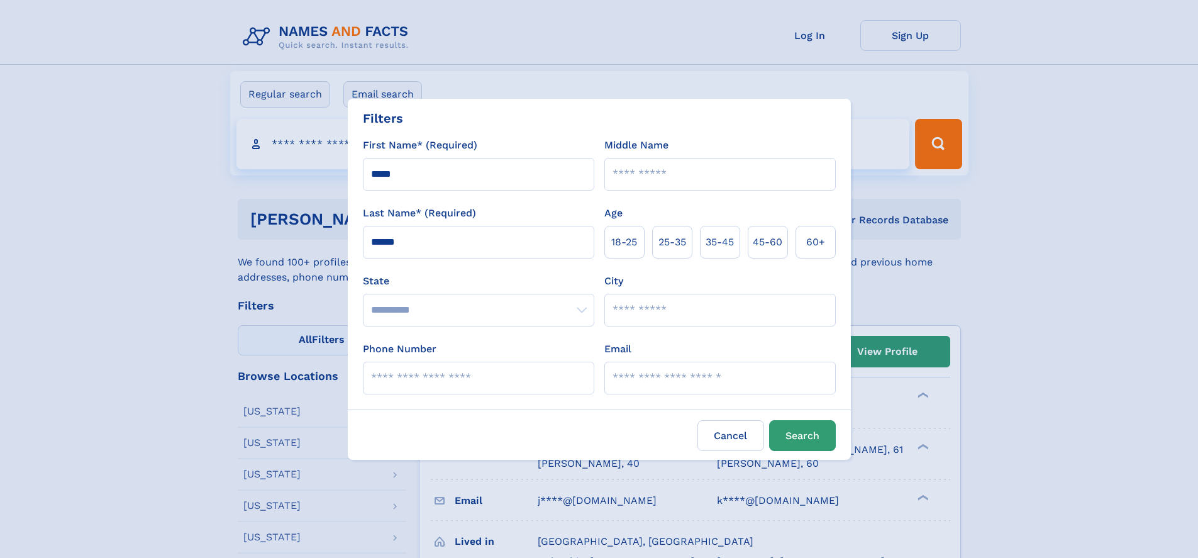  What do you see at coordinates (624, 242) in the screenshot?
I see `span: 18‑25` at bounding box center [624, 242].